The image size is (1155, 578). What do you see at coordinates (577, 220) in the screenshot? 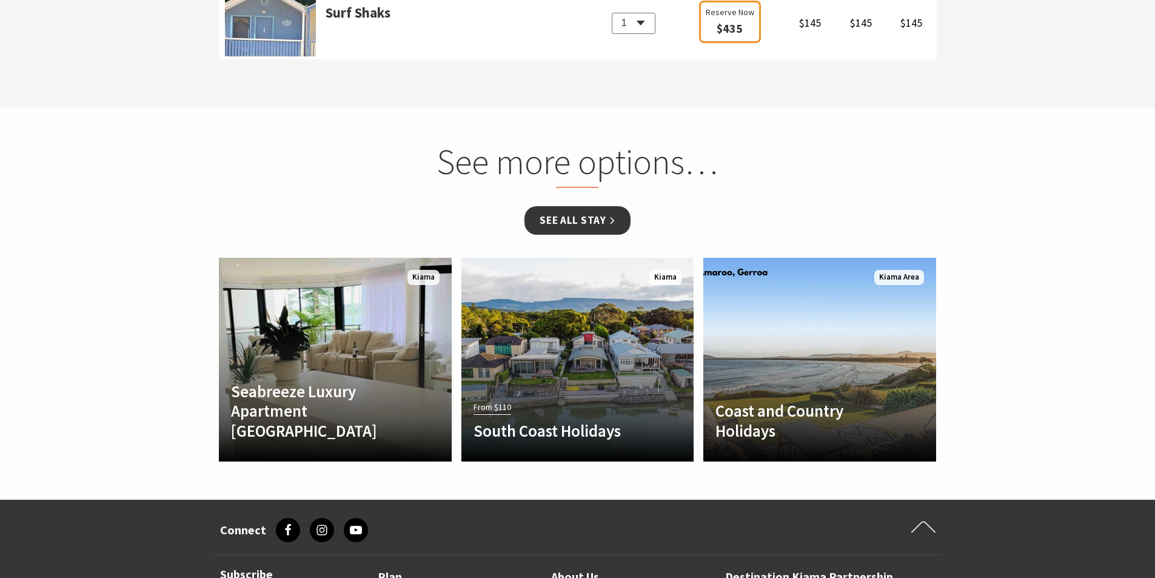
I see `a: See all Stay` at bounding box center [577, 220].